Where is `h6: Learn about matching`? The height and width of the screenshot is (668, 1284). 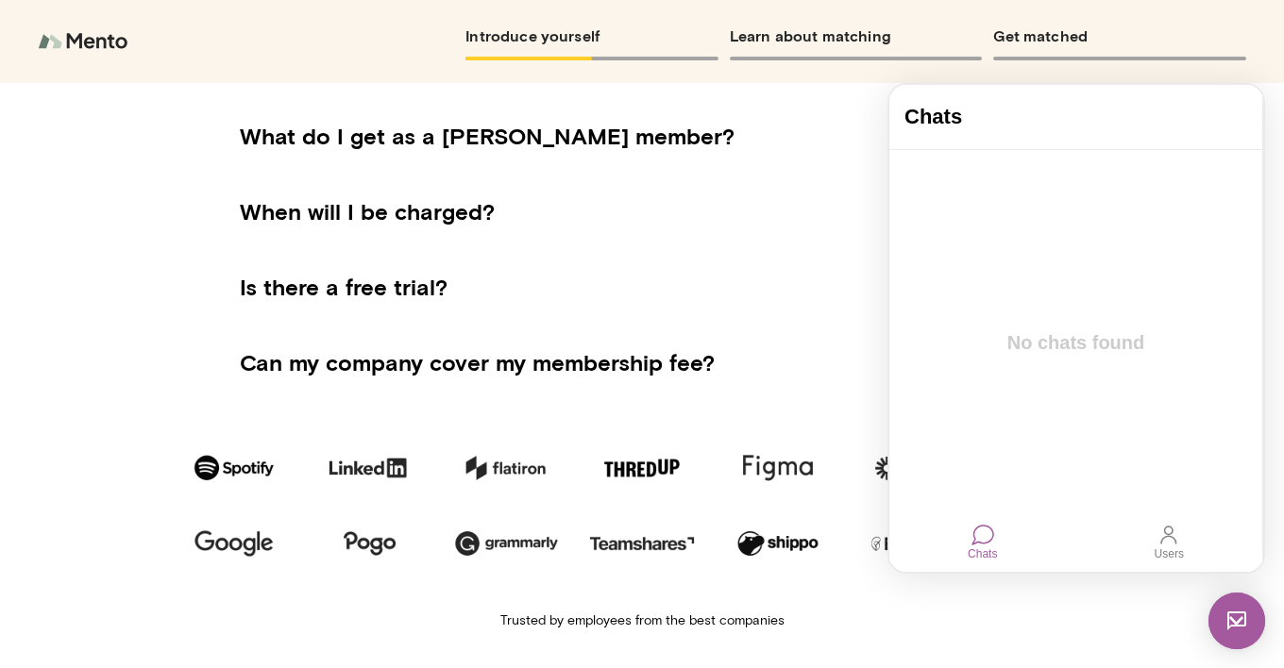 h6: Learn about matching is located at coordinates (856, 36).